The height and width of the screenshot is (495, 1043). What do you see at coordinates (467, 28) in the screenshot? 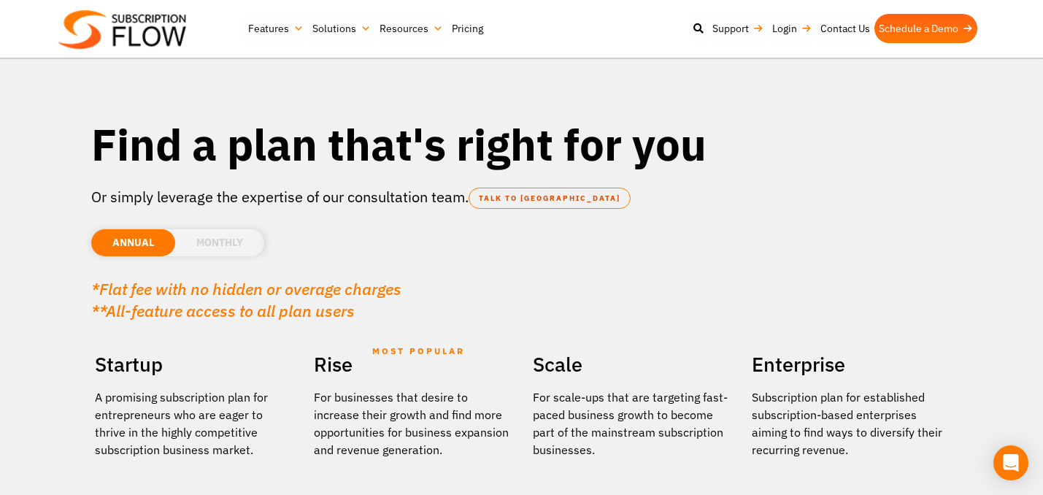
I see `a: Pricing` at bounding box center [467, 28].